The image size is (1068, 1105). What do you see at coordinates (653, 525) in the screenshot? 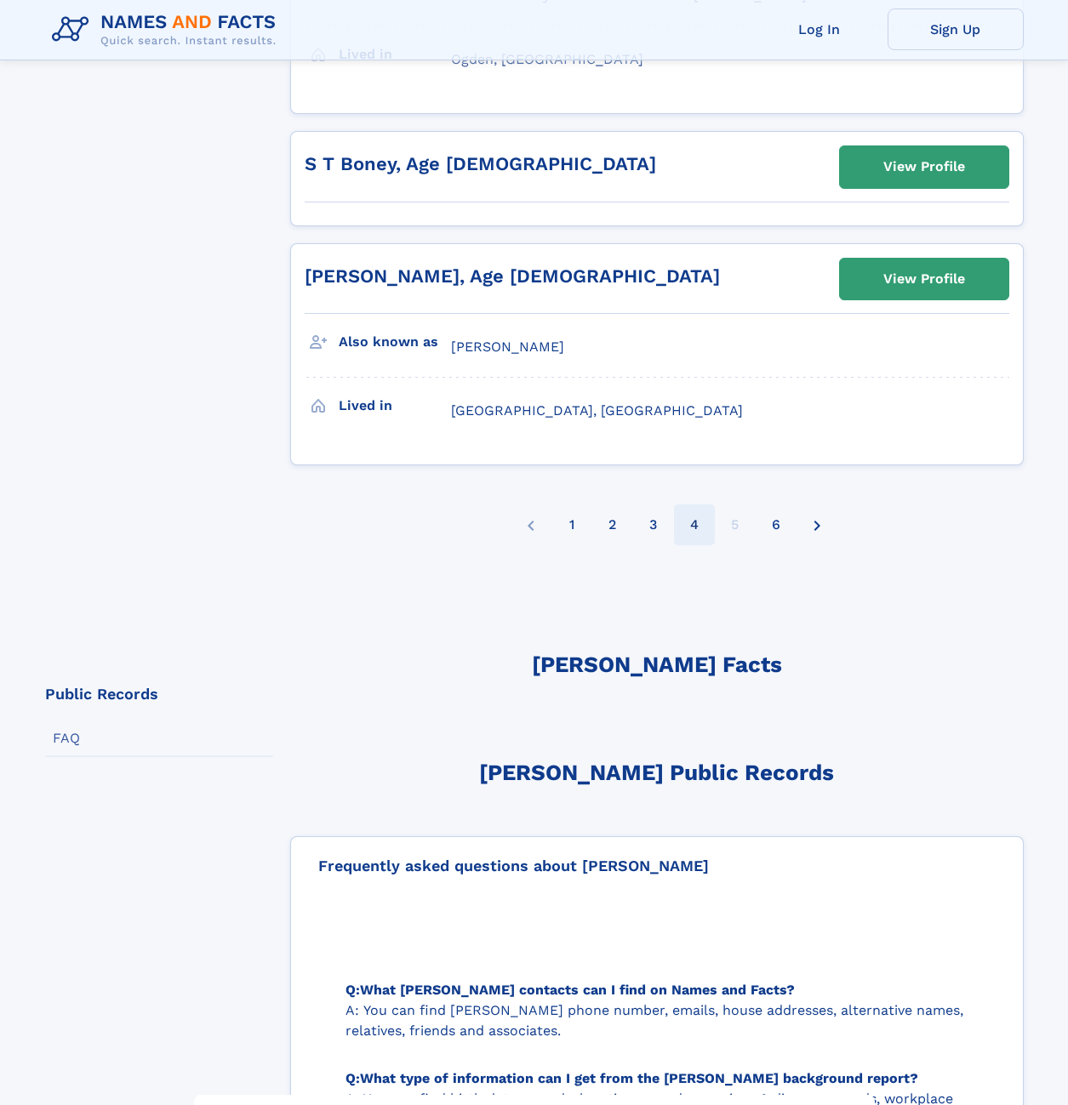
I see `div: 3` at bounding box center [653, 525].